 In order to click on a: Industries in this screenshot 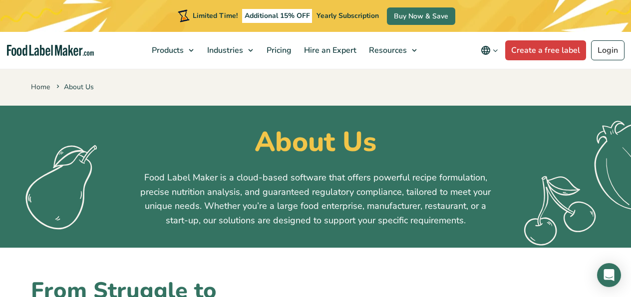, I will do `click(230, 50)`.